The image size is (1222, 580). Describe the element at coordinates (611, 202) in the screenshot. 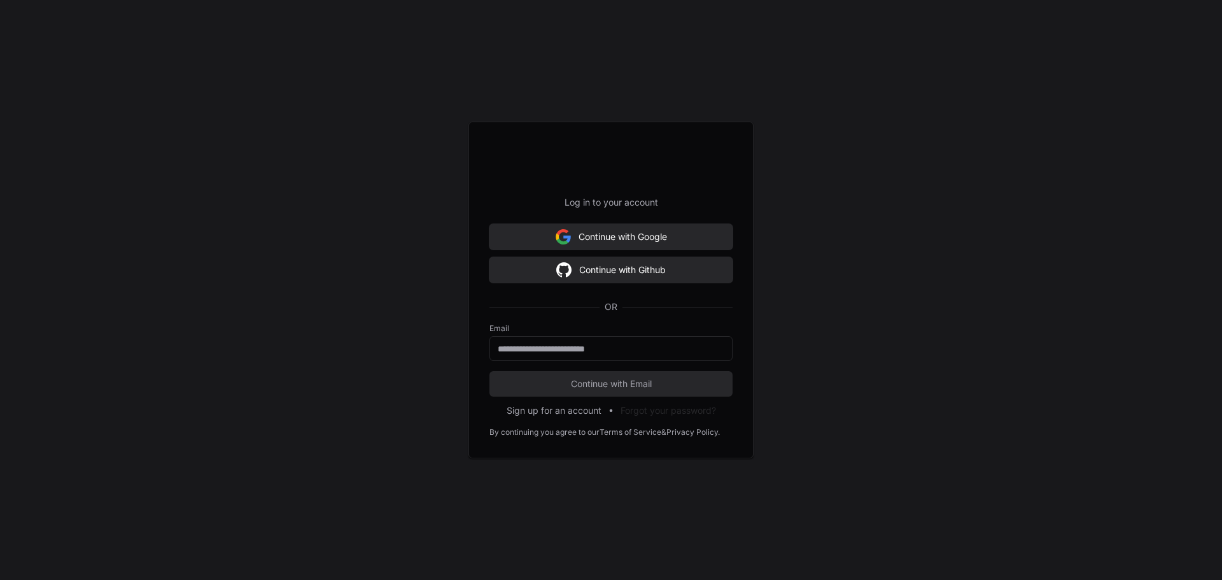

I see `p: Log in to your account` at that location.